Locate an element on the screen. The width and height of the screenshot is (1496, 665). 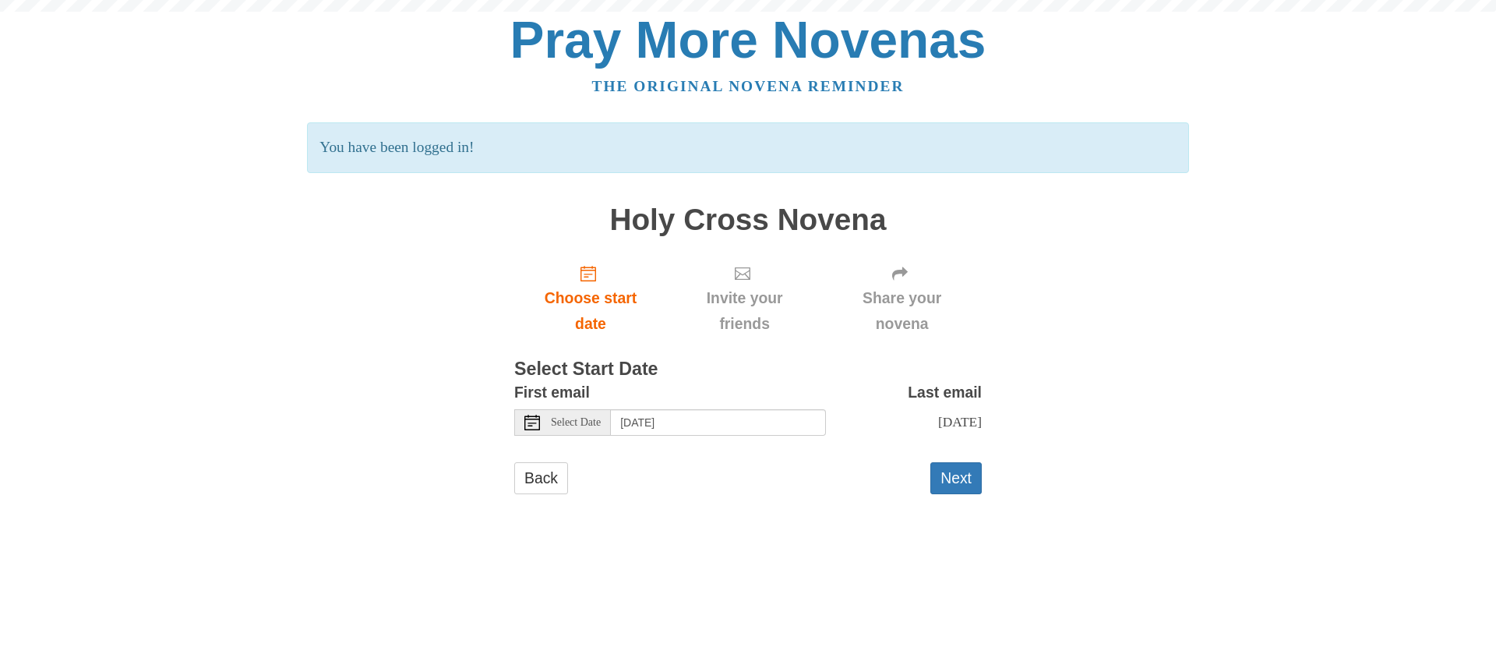
a: The original novena reminder is located at coordinates (748, 86).